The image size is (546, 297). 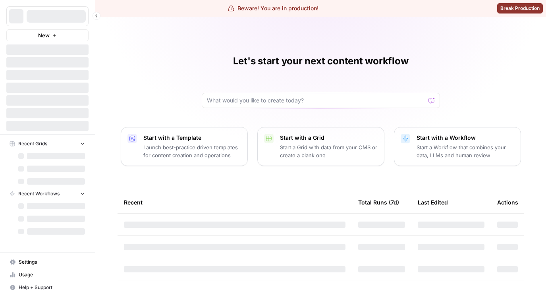 I want to click on a: Usage, so click(x=47, y=275).